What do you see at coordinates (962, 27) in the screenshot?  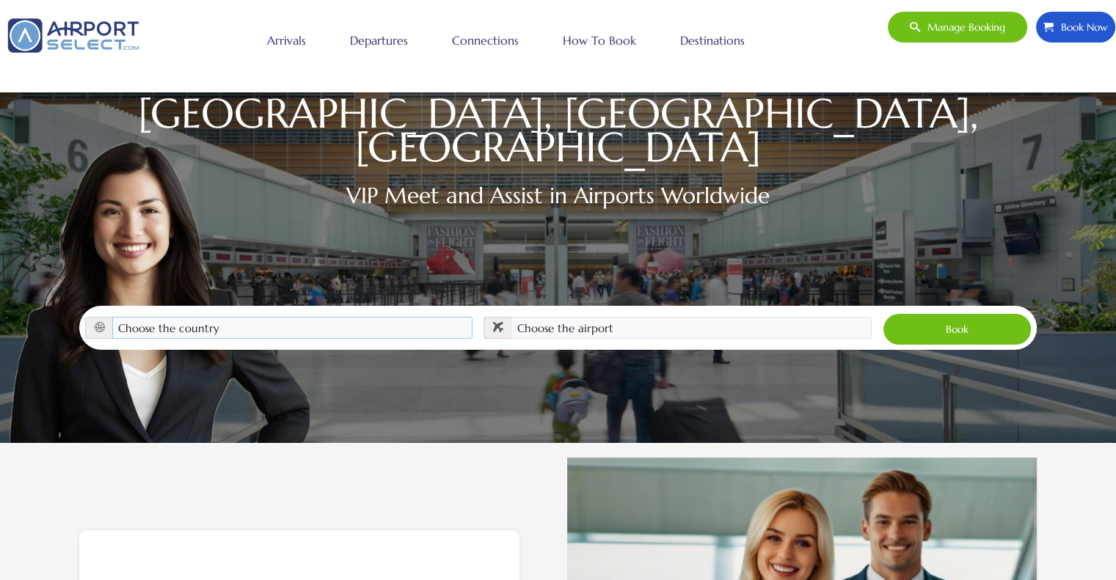 I see `span: Manage booking` at bounding box center [962, 27].